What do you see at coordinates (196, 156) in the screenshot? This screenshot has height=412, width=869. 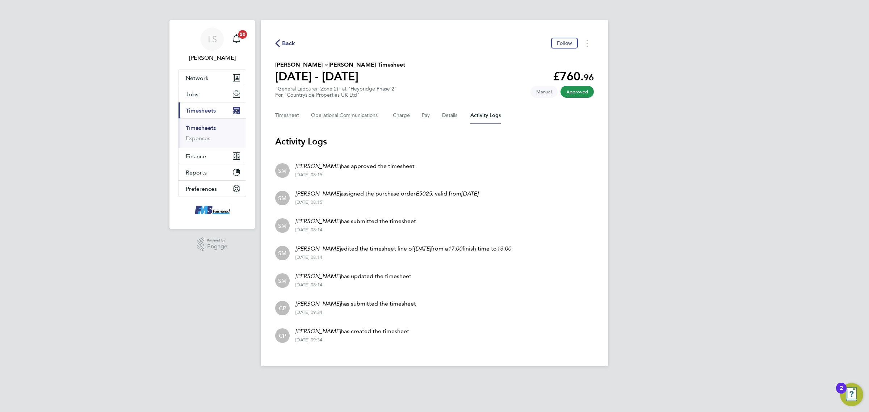 I see `span: Finance` at bounding box center [196, 156].